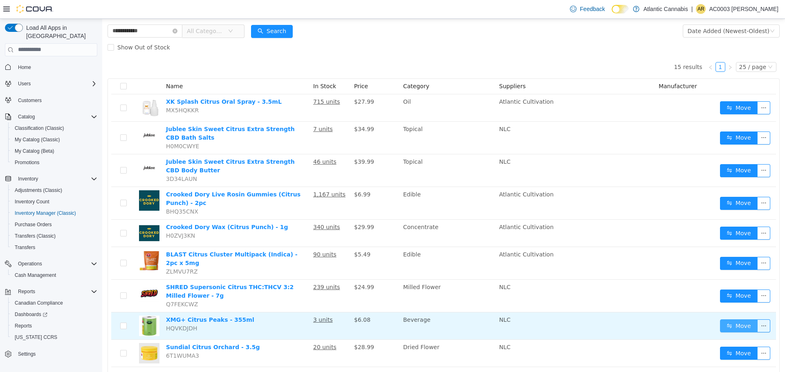 The height and width of the screenshot is (372, 785). I want to click on i: icon: down, so click(128, 13).